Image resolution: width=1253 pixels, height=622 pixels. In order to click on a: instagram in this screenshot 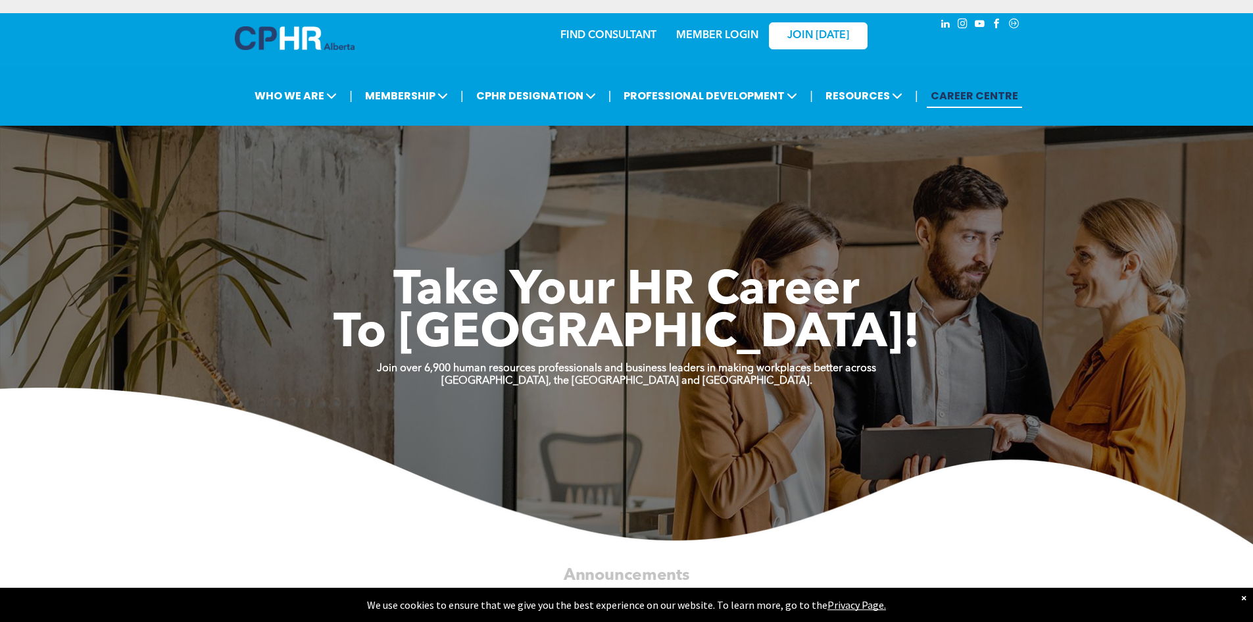, I will do `click(963, 25)`.